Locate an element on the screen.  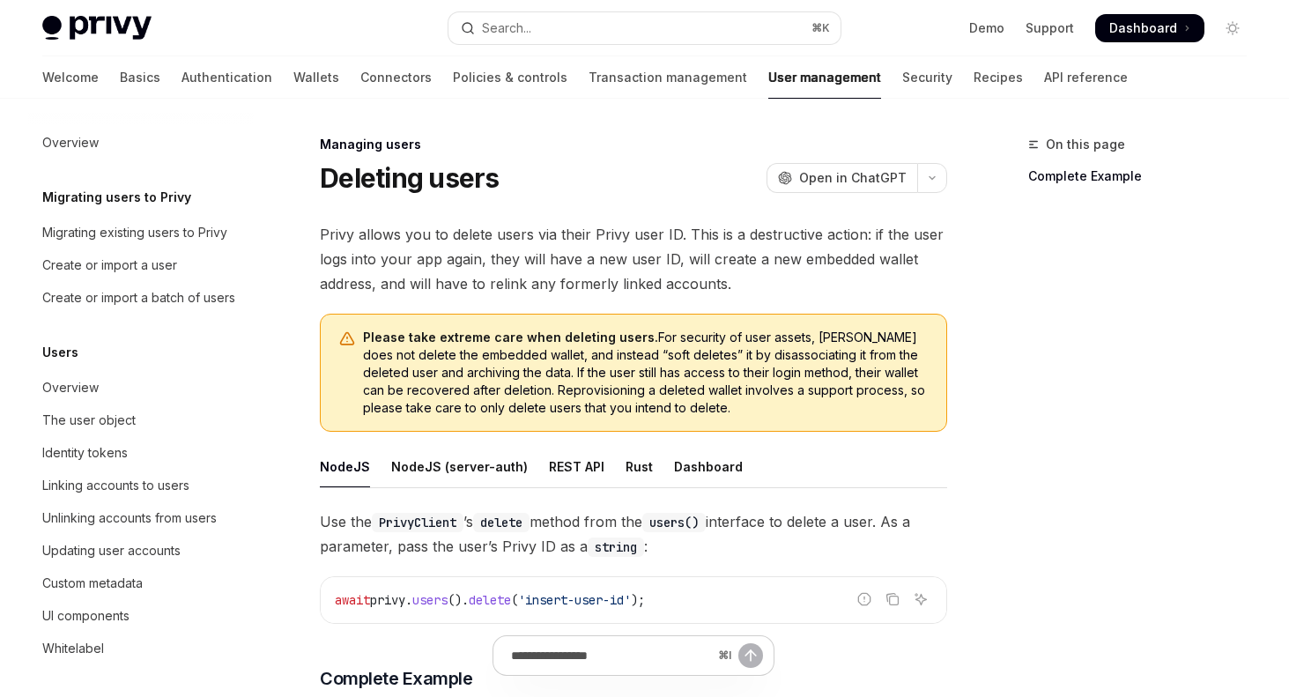
span: 'insert-user-id' is located at coordinates (574, 600).